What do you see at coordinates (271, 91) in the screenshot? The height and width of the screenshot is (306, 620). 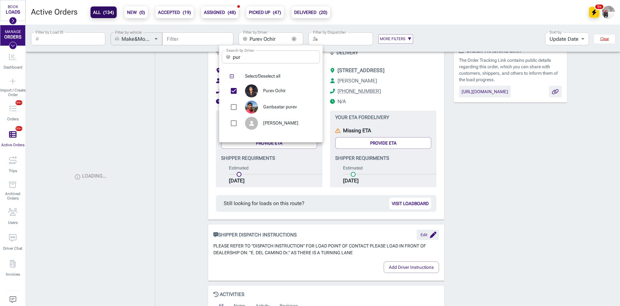 I see `div: Purev Ochir` at bounding box center [271, 91].